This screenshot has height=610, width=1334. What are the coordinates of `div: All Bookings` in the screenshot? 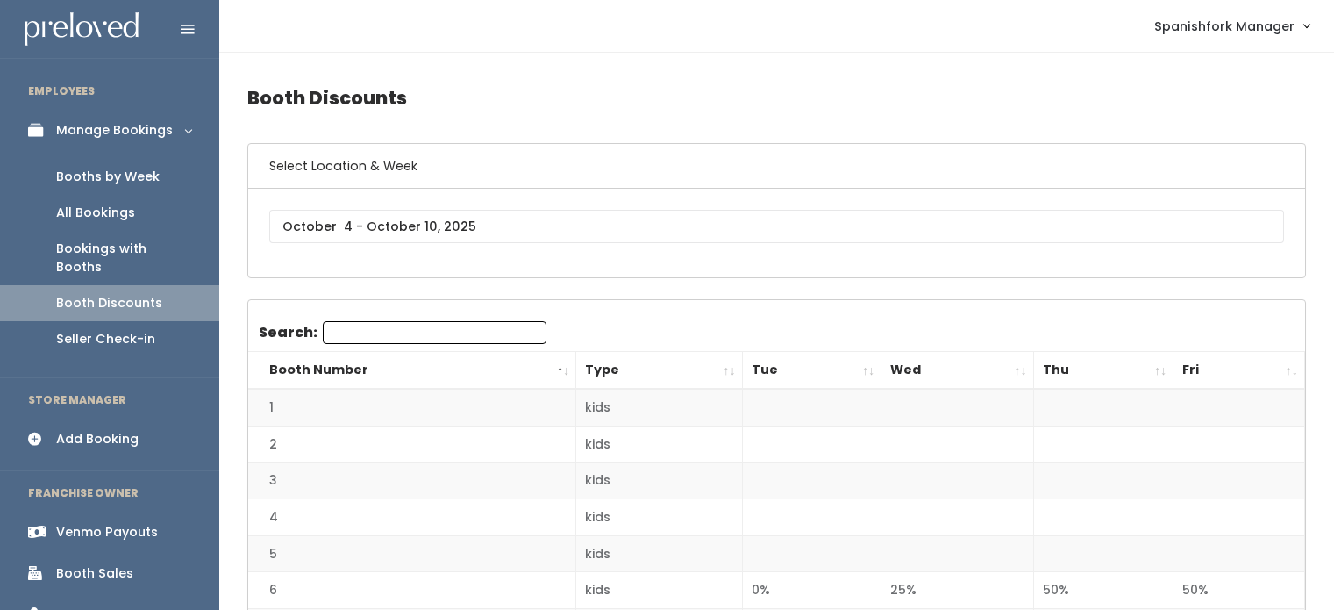 It's located at (96, 212).